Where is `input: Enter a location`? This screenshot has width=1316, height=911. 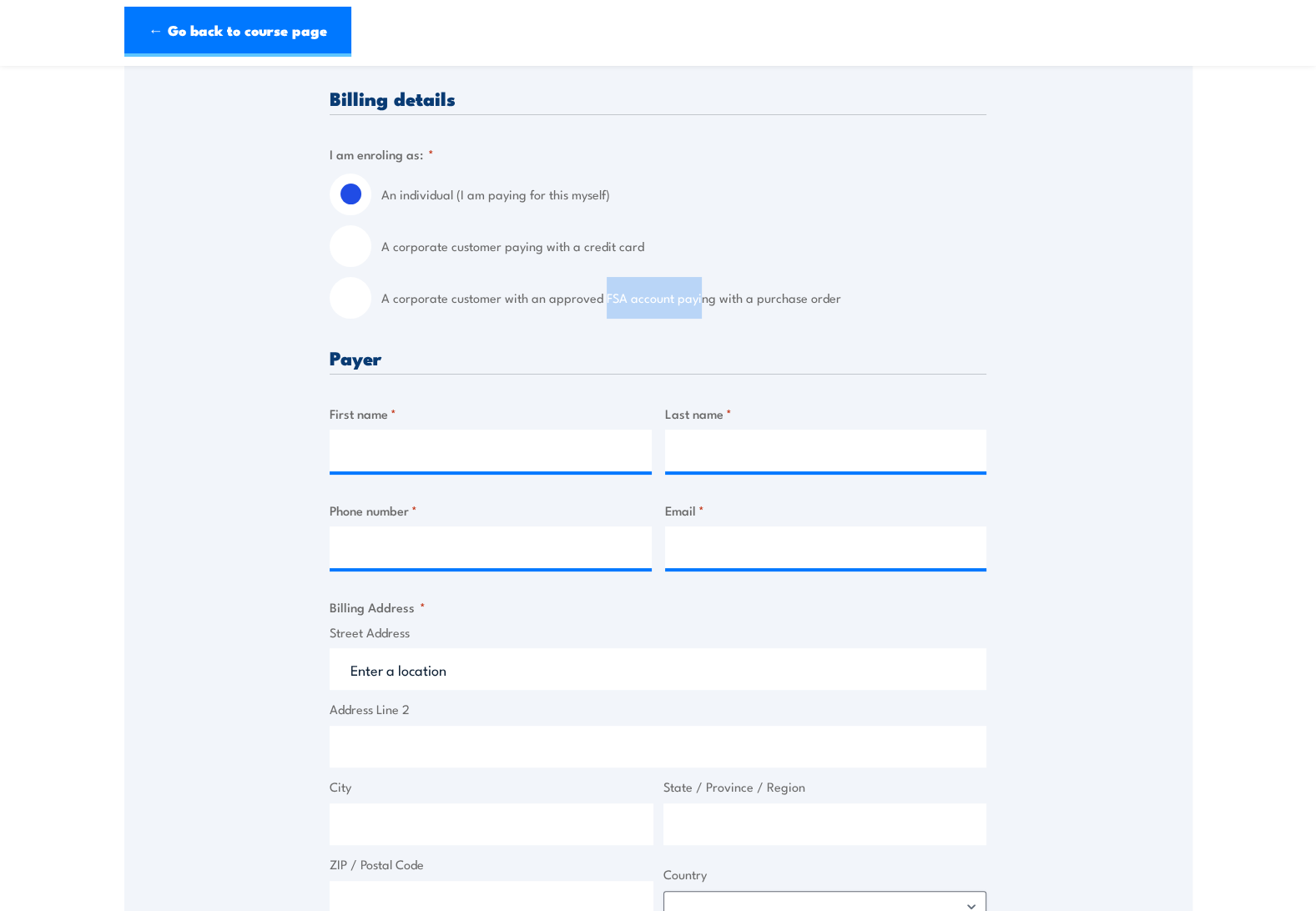
input: Enter a location is located at coordinates (658, 669).